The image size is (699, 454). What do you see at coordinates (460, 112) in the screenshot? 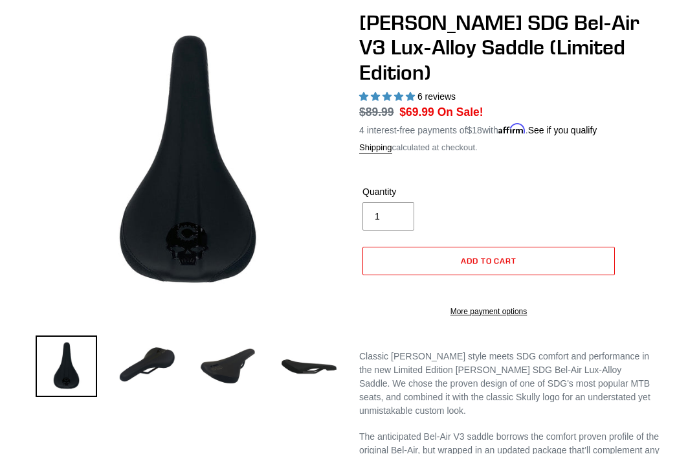
I see `span: On Sale!` at bounding box center [460, 112].